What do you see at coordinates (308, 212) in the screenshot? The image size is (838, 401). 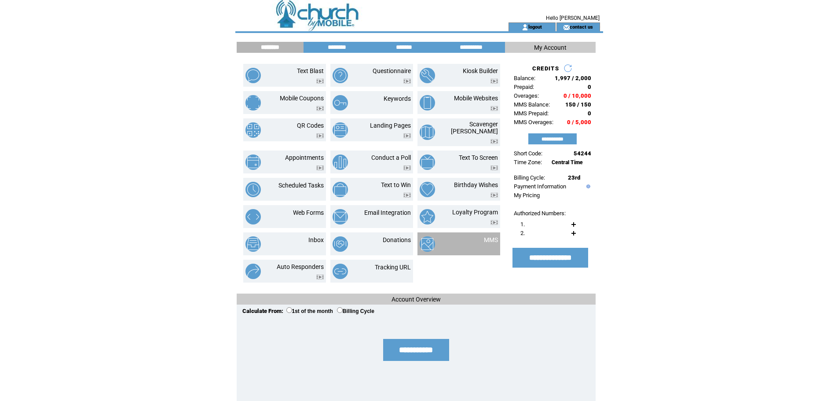 I see `a: Web Forms` at bounding box center [308, 212].